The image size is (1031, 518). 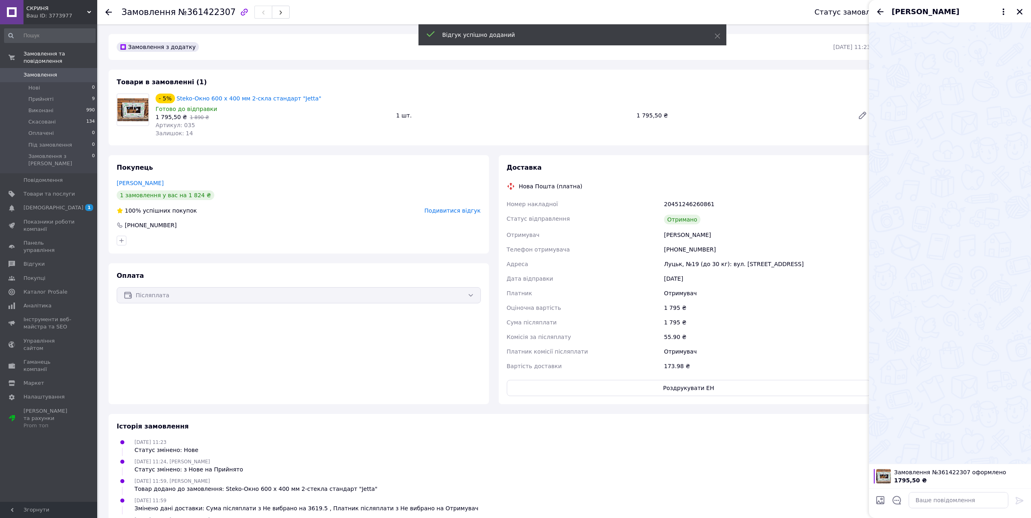 What do you see at coordinates (89, 207) in the screenshot?
I see `span: 1` at bounding box center [89, 207].